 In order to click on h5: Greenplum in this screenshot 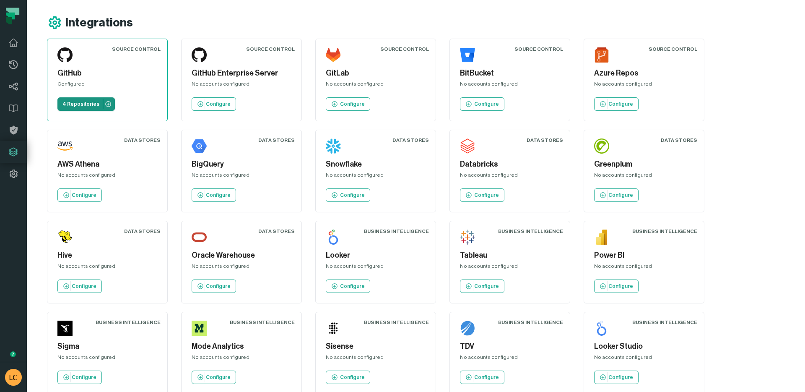, I will do `click(644, 164)`.